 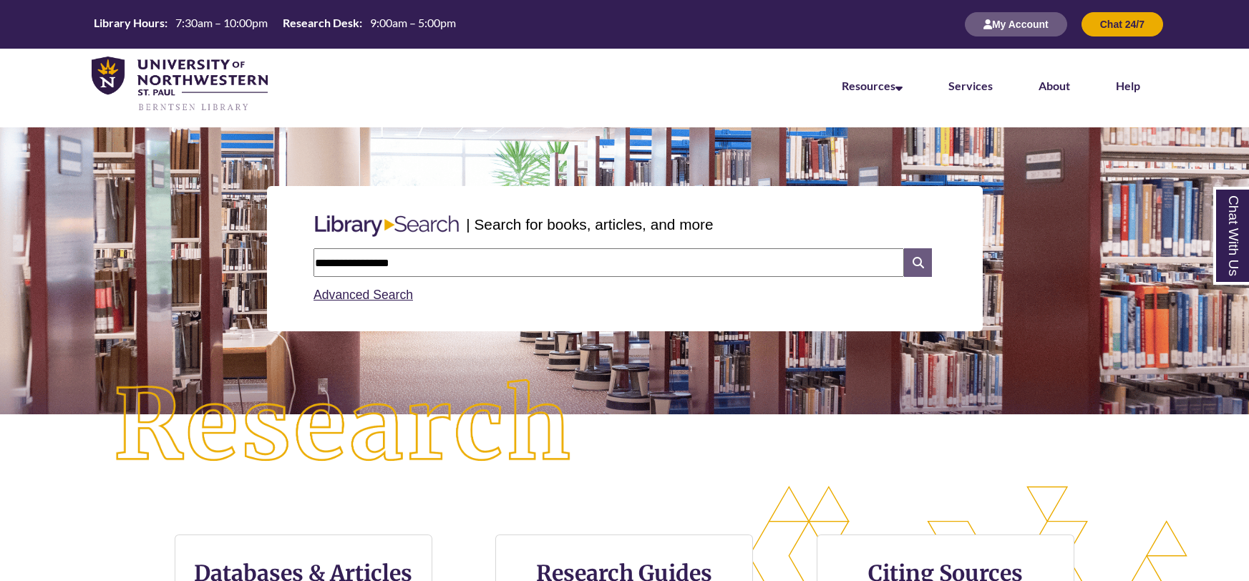 I want to click on button: My Account, so click(x=1016, y=24).